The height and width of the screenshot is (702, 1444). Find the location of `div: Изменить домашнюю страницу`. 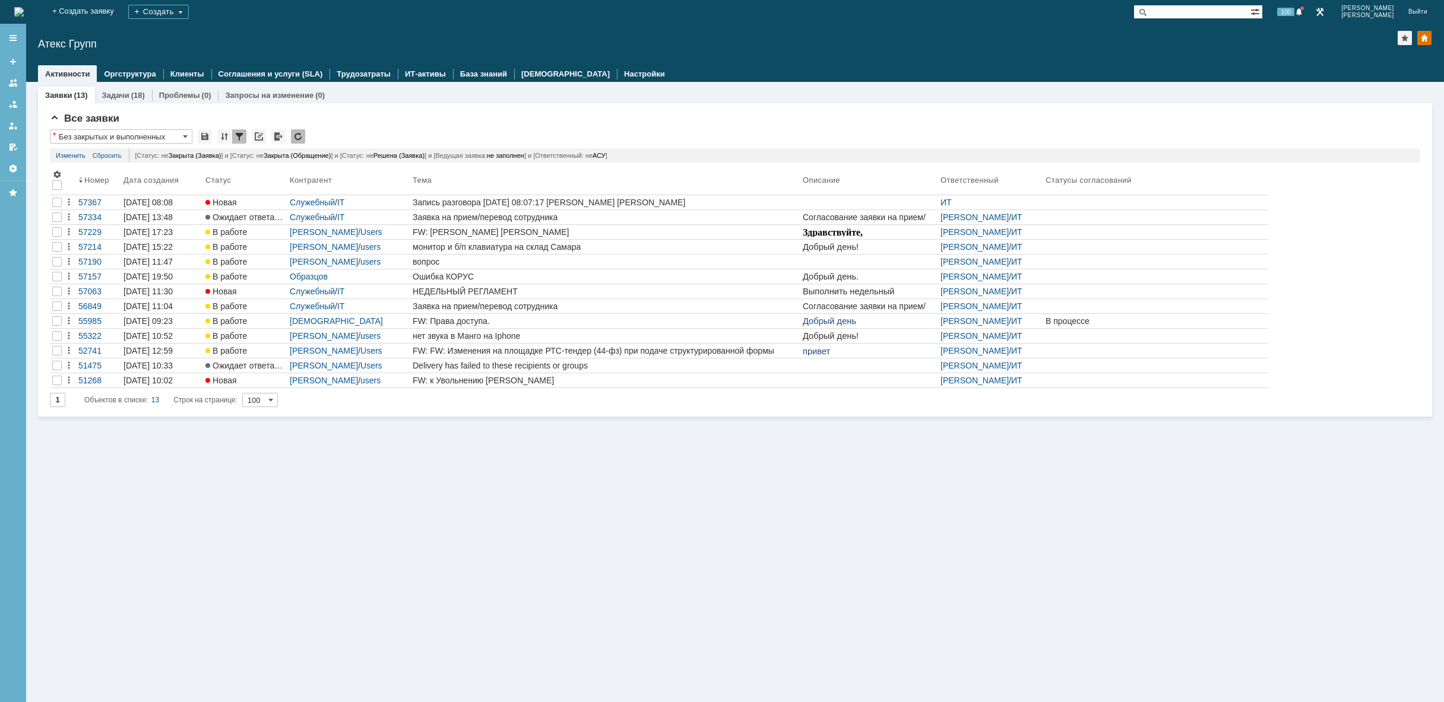

div: Изменить домашнюю страницу is located at coordinates (1424, 38).